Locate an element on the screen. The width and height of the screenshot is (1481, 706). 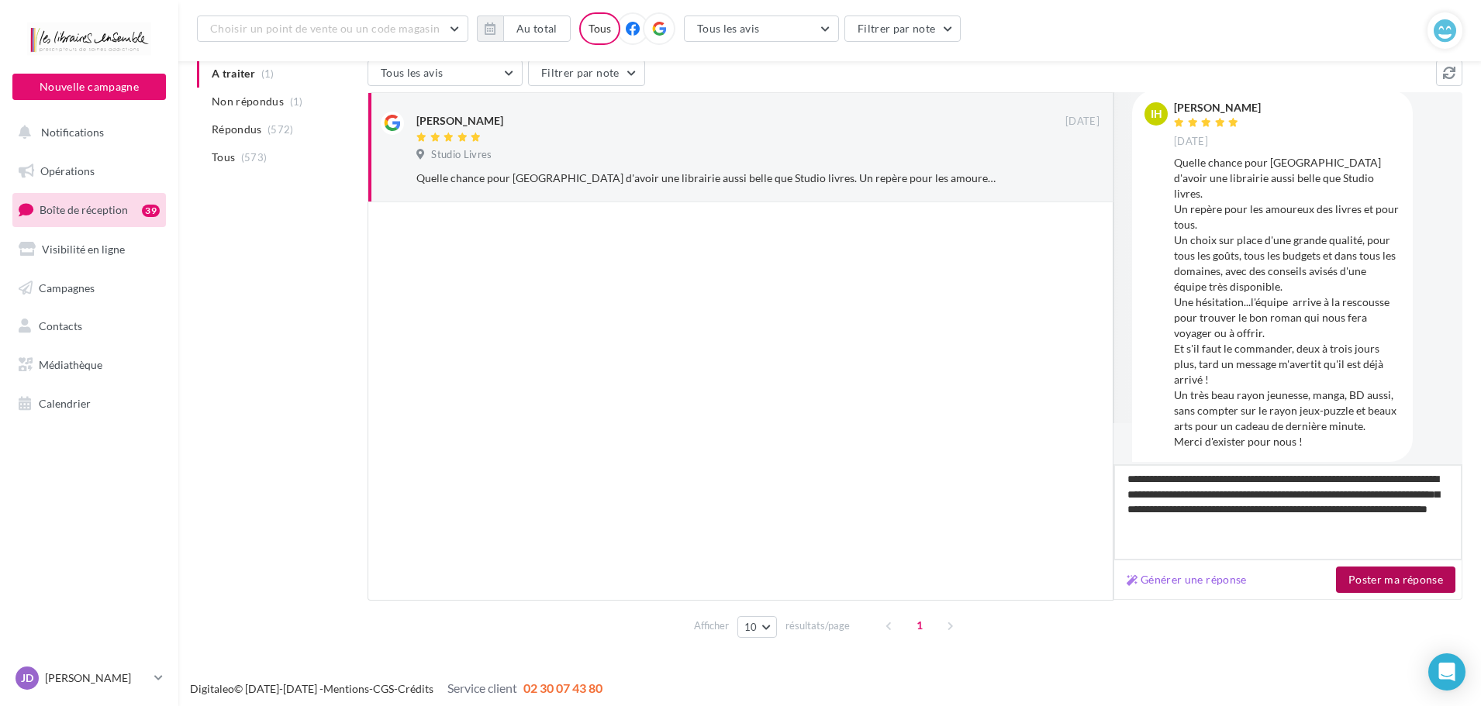
button: 10 is located at coordinates (757, 627).